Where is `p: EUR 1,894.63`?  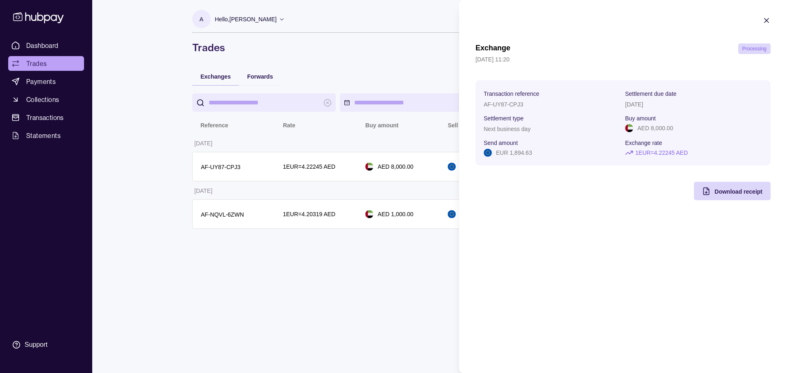 p: EUR 1,894.63 is located at coordinates (514, 153).